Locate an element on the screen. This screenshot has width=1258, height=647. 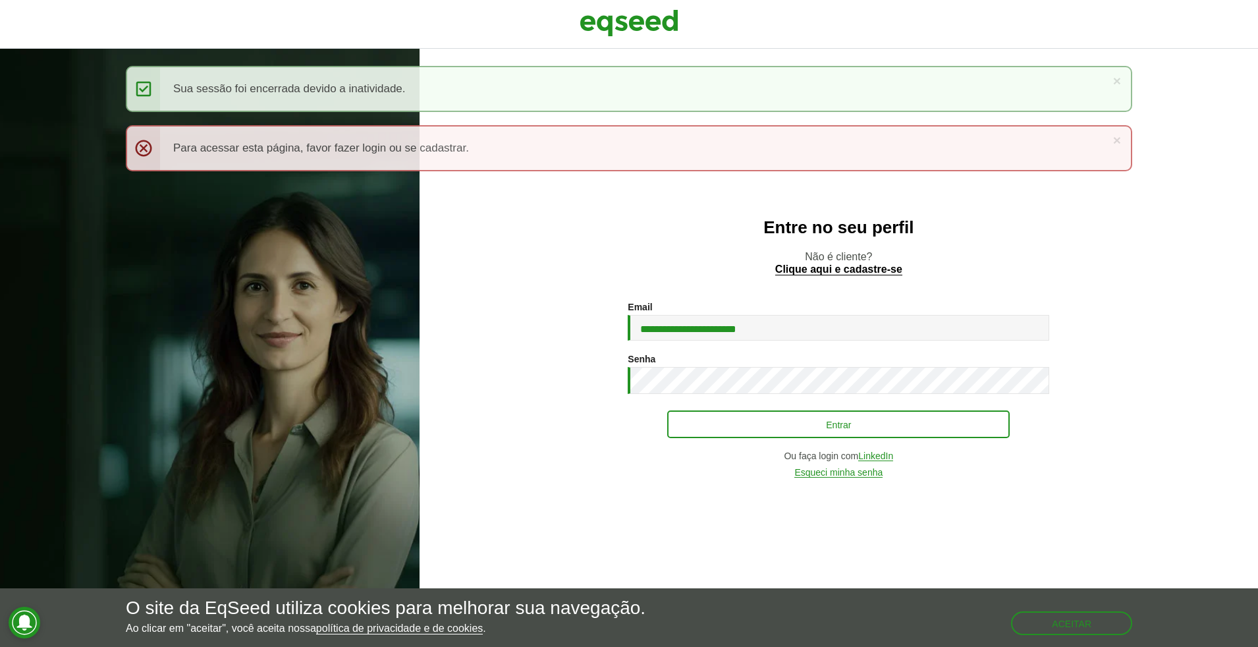
p: Não é cliente? is located at coordinates (838, 263).